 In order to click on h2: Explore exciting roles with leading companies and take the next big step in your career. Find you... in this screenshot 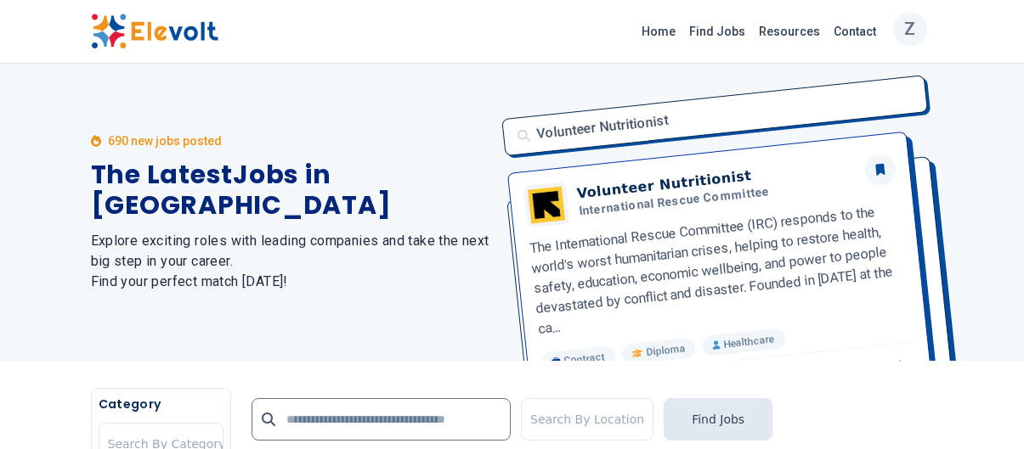, I will do `click(291, 262)`.